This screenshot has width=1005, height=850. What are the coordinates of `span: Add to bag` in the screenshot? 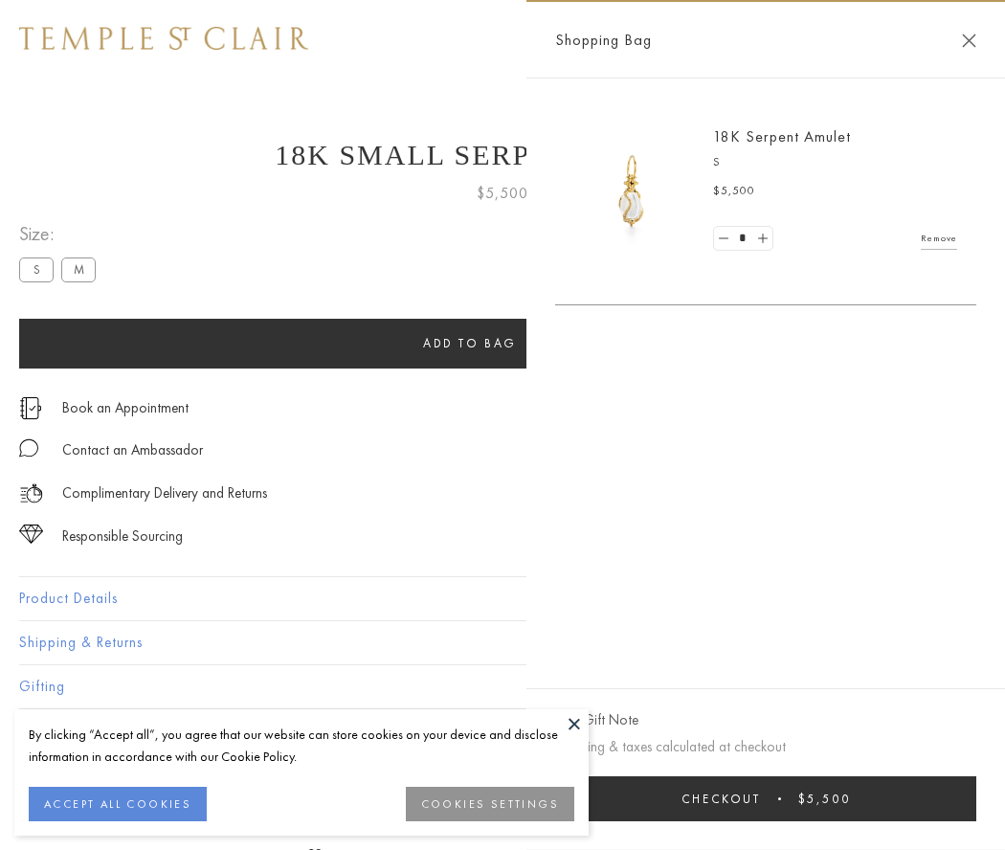 It's located at (470, 343).